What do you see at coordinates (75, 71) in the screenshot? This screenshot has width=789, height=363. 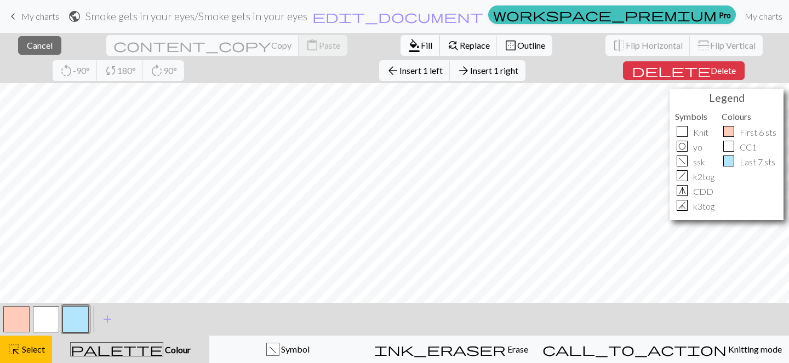 I see `button: -90°` at bounding box center [75, 71].